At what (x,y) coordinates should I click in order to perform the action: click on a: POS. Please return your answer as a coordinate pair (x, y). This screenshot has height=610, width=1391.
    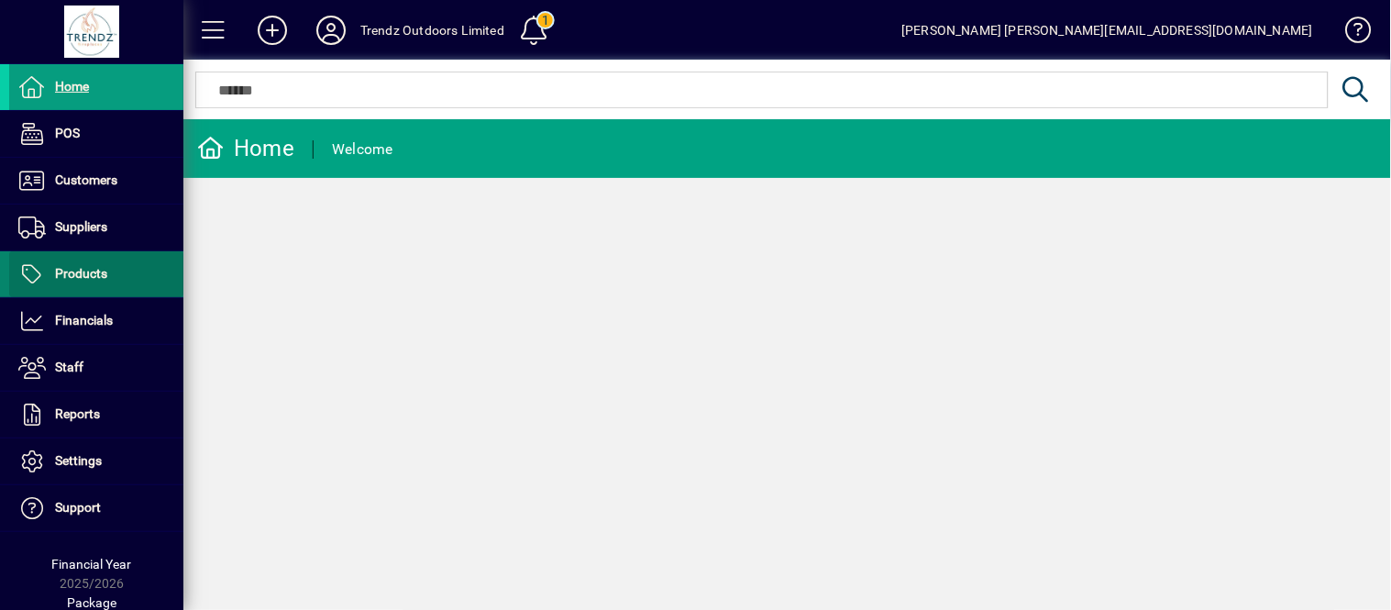
    Looking at the image, I should click on (96, 134).